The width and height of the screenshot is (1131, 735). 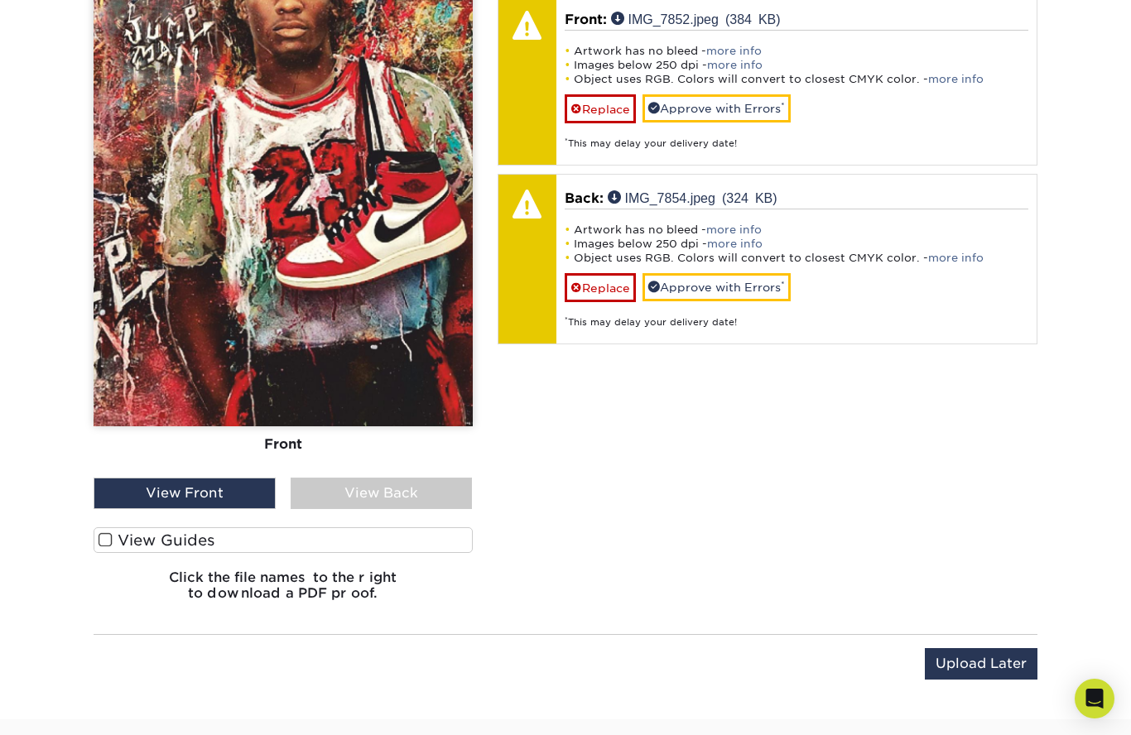 I want to click on label: View Guides, so click(x=283, y=540).